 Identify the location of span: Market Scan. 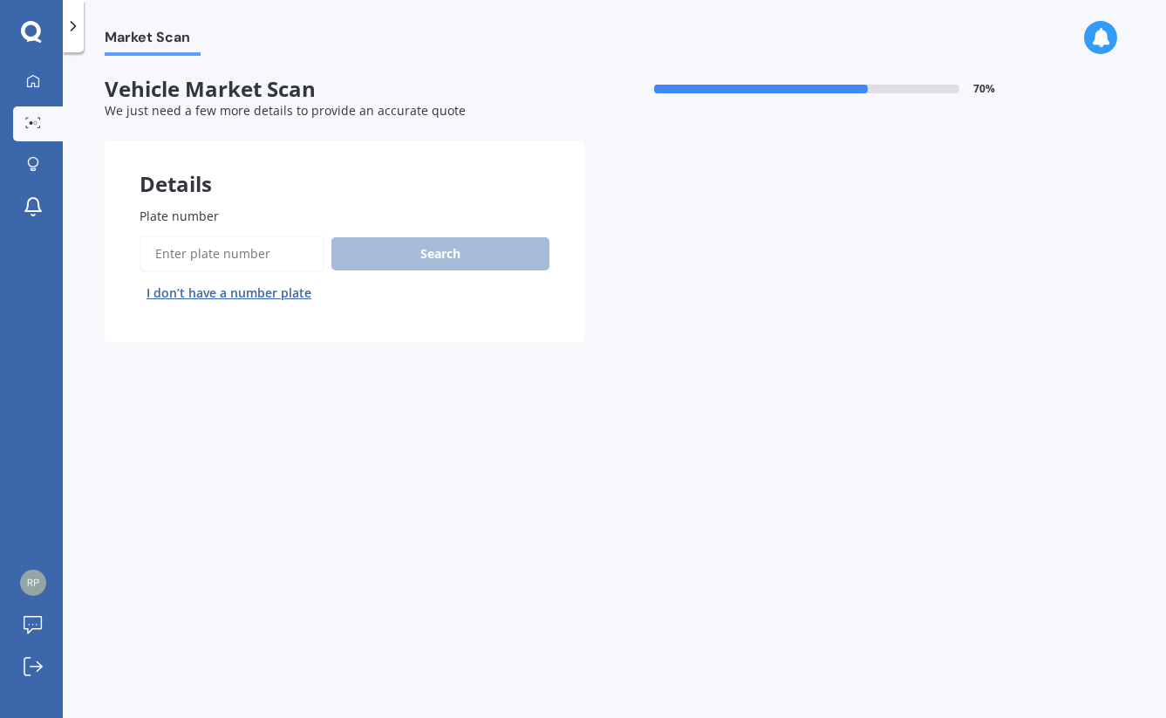
(153, 40).